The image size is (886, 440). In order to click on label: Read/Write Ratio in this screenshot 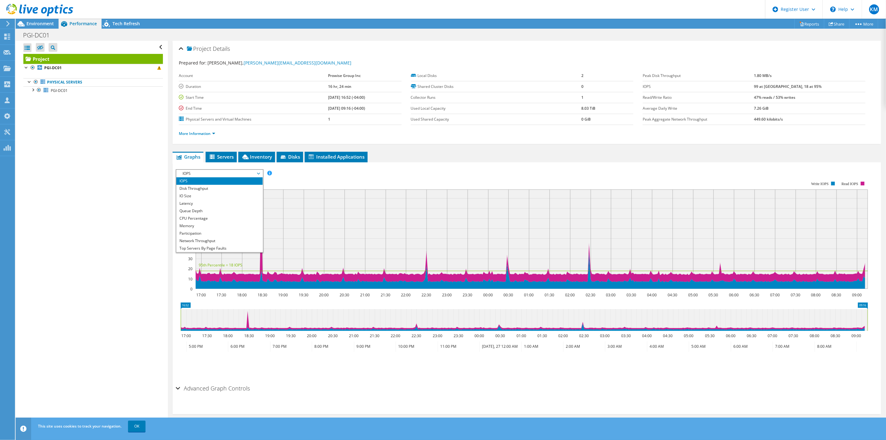, I will do `click(698, 98)`.